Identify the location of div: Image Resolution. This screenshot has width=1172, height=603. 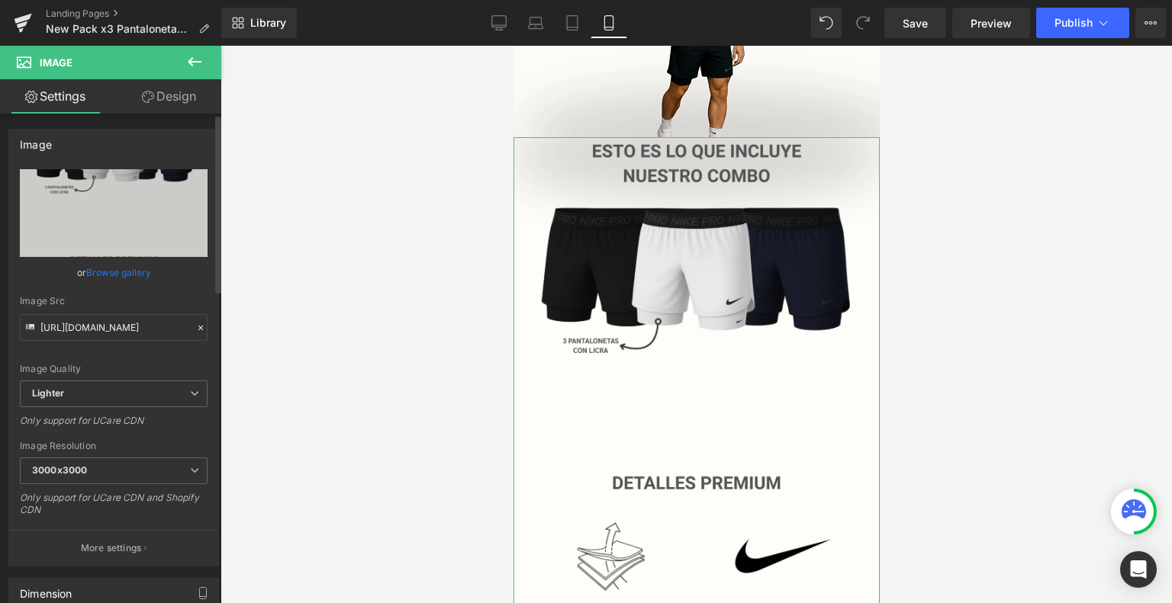
(114, 446).